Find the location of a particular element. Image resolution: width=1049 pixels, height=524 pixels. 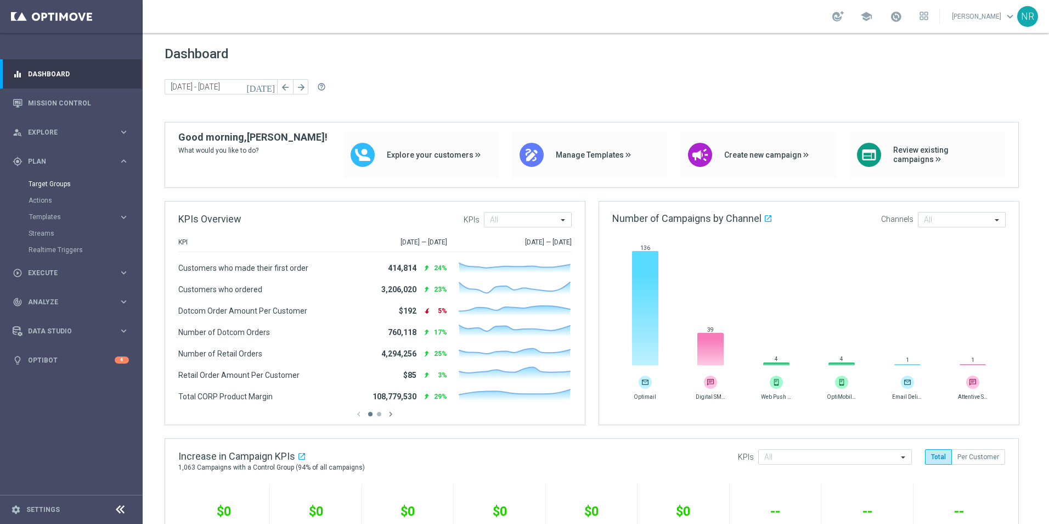

div: Dashboard is located at coordinates (71, 74).